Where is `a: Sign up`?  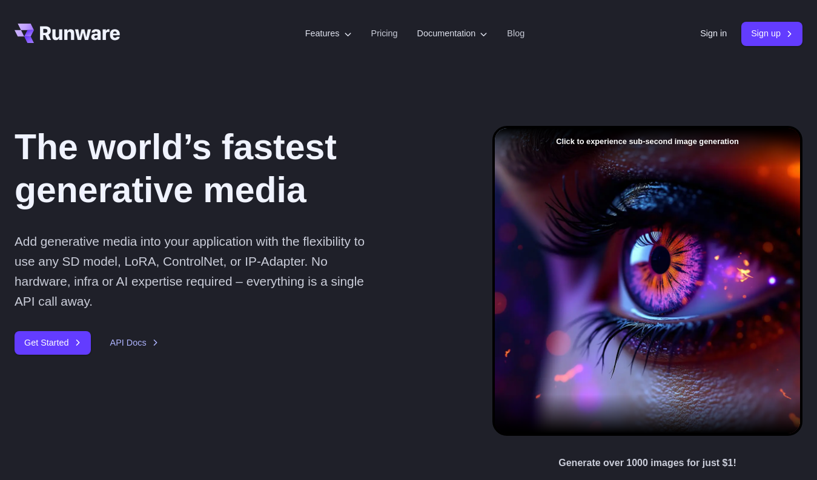
a: Sign up is located at coordinates (772, 33).